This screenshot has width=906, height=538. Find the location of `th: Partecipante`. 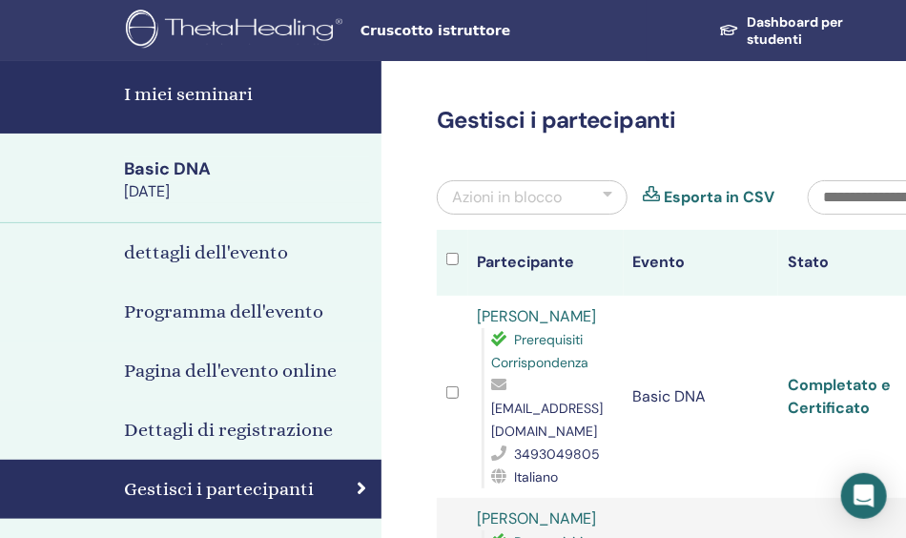

th: Partecipante is located at coordinates (546, 262).